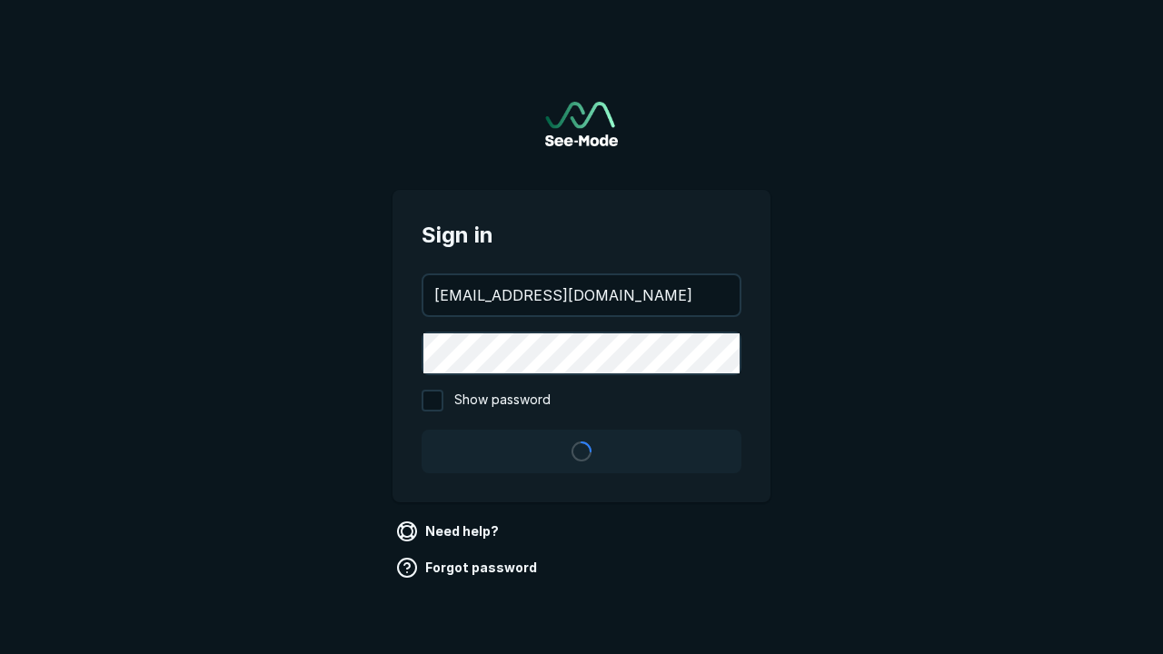 The height and width of the screenshot is (654, 1163). What do you see at coordinates (502, 401) in the screenshot?
I see `span: Show password` at bounding box center [502, 401].